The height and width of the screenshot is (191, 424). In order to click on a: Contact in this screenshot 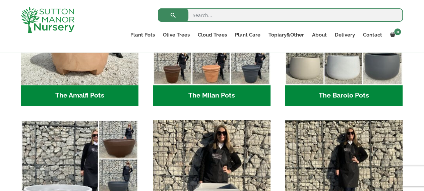, I will do `click(372, 35)`.